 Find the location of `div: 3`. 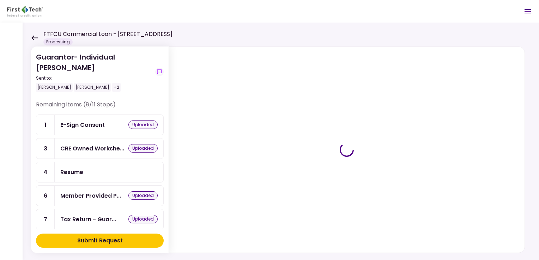

div: 3 is located at coordinates (45, 148).